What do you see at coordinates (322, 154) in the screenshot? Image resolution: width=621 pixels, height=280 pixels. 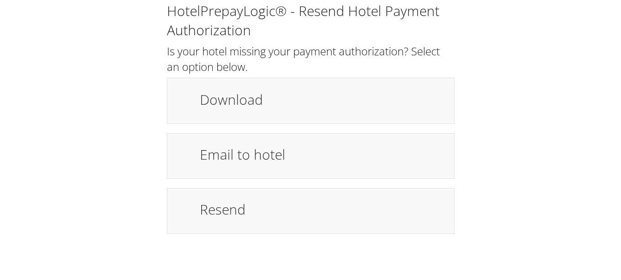 I see `h1: Email to hotel` at bounding box center [322, 154].